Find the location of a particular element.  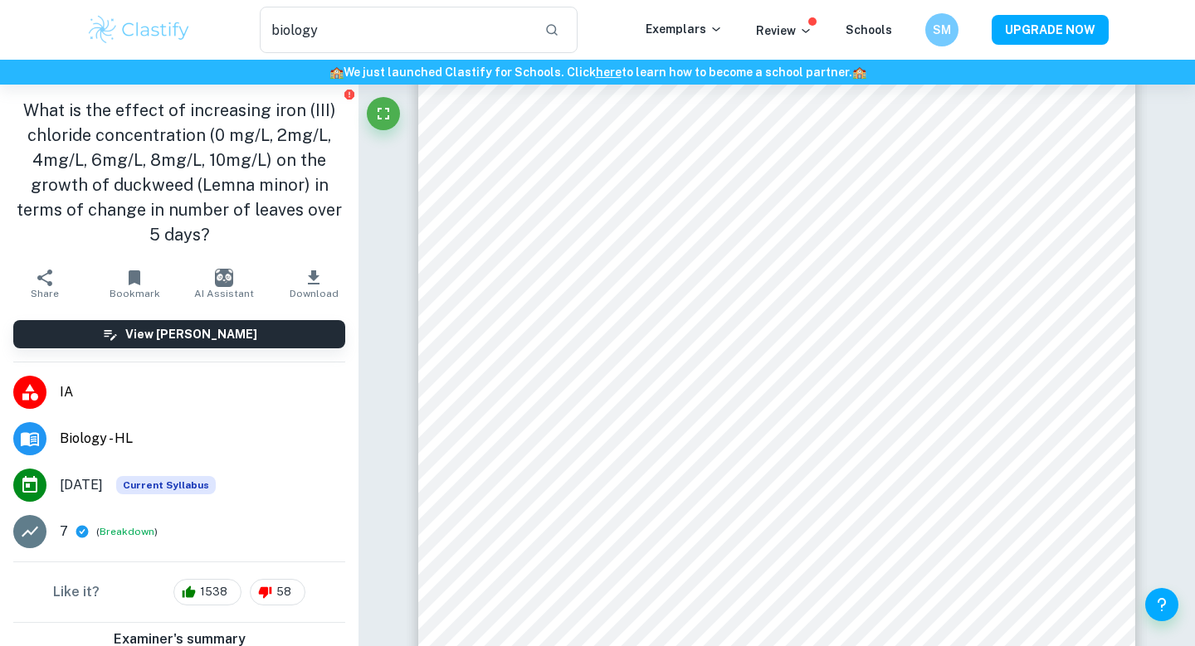

button: Help and Feedback is located at coordinates (1162, 605).